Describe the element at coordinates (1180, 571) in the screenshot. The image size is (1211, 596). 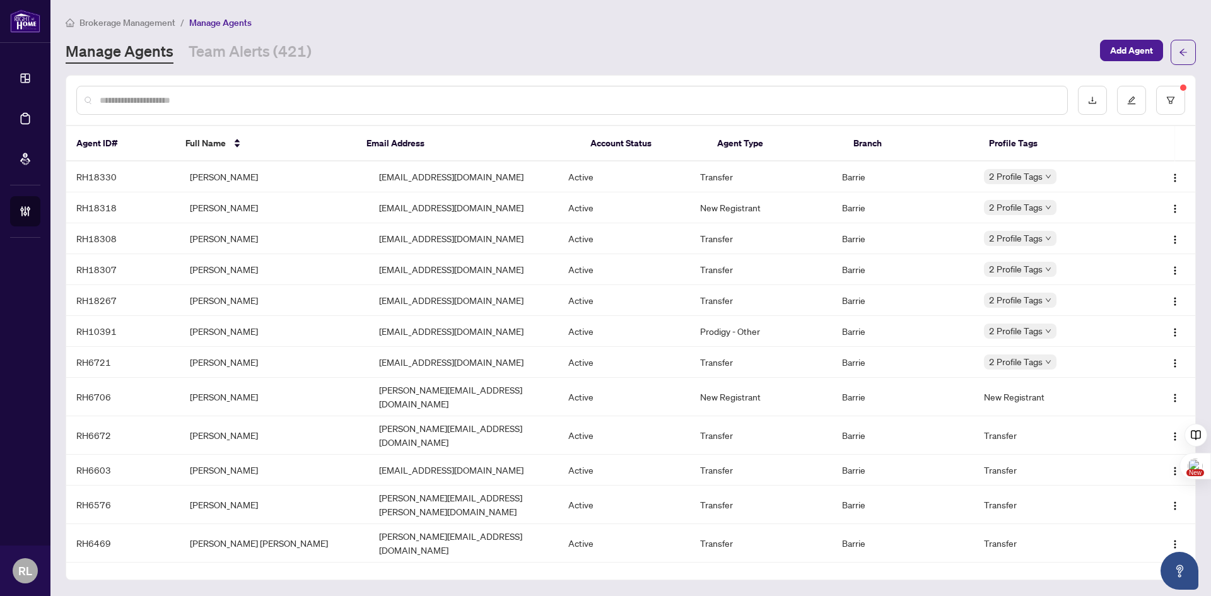
I see `button: Open asap` at that location.